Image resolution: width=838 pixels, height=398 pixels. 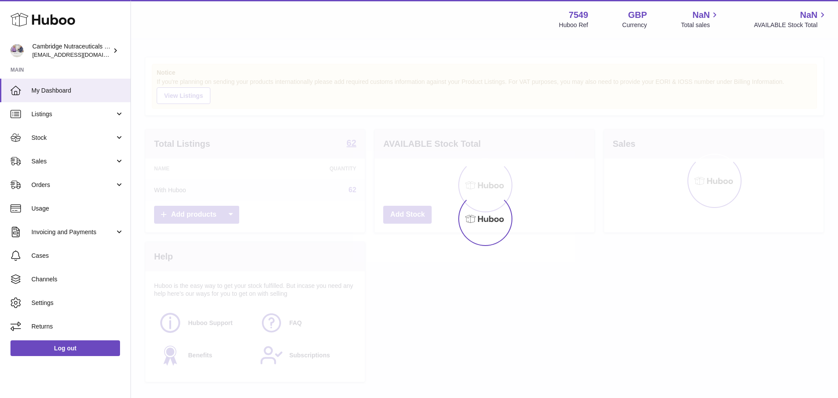 I want to click on a: NaN Total sales, so click(x=700, y=19).